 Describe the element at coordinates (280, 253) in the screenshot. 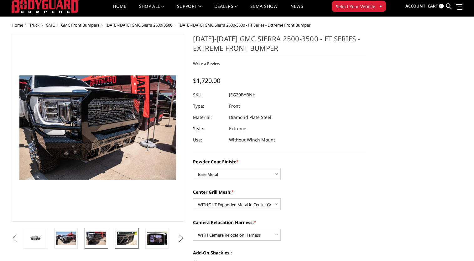

I see `label: Add-On Shackles :` at that location.